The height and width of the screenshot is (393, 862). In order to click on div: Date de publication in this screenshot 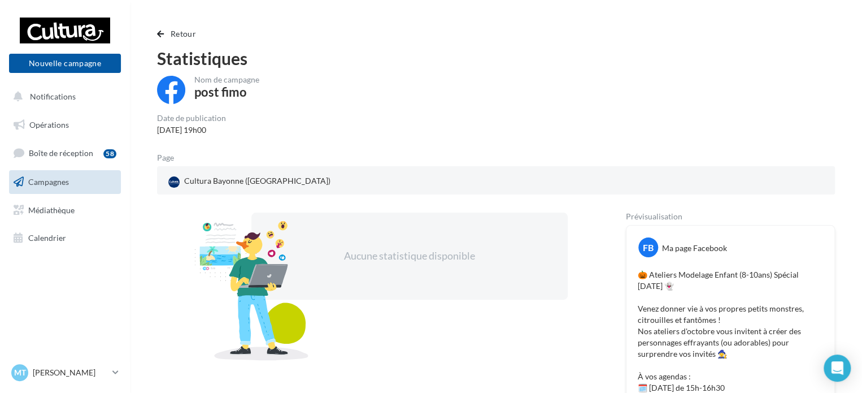, I will do `click(191, 118)`.